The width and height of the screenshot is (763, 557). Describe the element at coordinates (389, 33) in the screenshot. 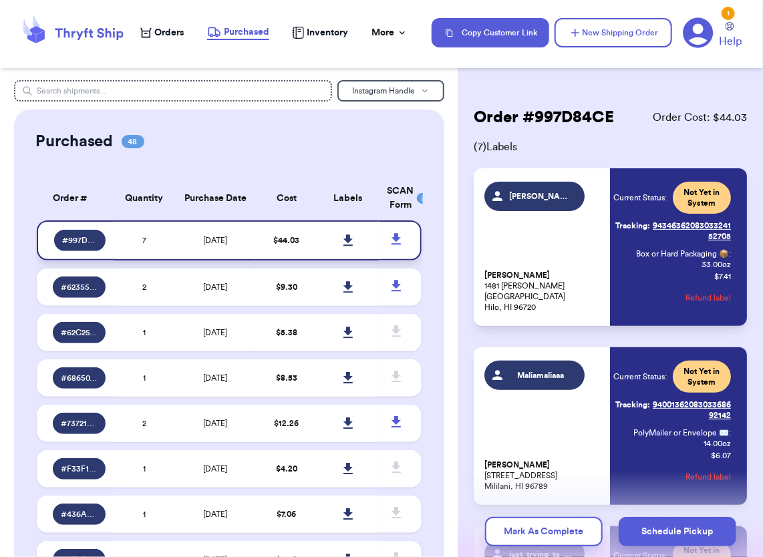

I see `div: More` at that location.